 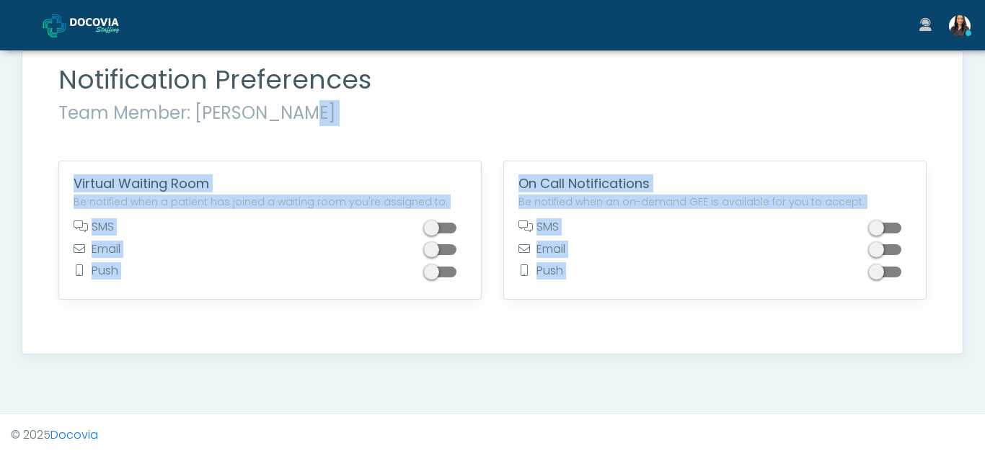 I want to click on h6: Be notified when a patient has joined a waiting room you're assigned to., so click(x=270, y=202).